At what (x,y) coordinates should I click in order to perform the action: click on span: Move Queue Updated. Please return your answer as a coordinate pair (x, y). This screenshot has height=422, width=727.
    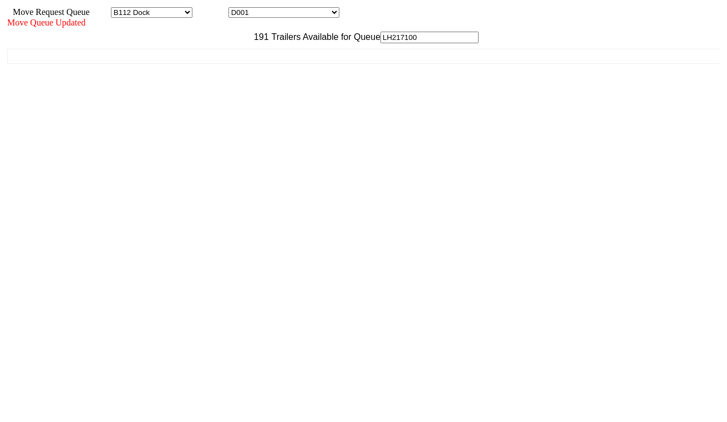
    Looking at the image, I should click on (46, 22).